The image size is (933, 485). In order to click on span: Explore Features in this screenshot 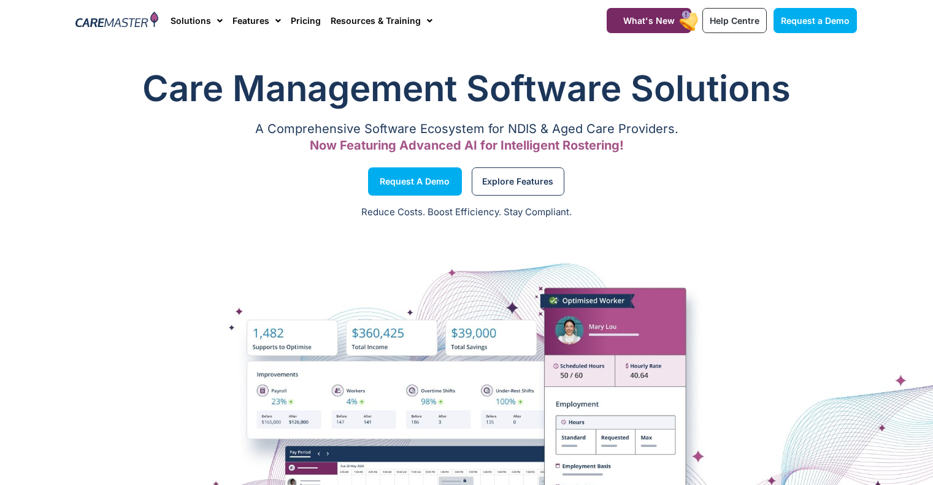, I will do `click(518, 182)`.